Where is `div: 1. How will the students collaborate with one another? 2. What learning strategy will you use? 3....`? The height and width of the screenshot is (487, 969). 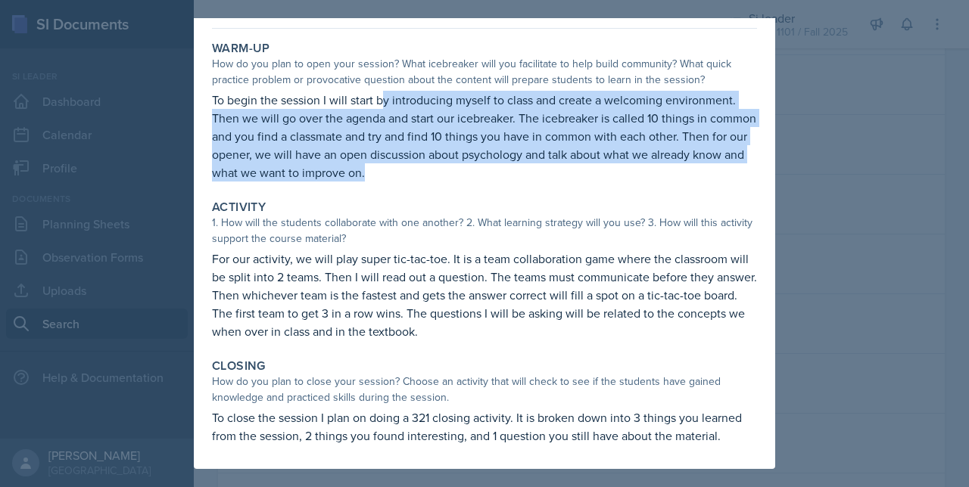
div: 1. How will the students collaborate with one another? 2. What learning strategy will you use? 3.... is located at coordinates (484, 231).